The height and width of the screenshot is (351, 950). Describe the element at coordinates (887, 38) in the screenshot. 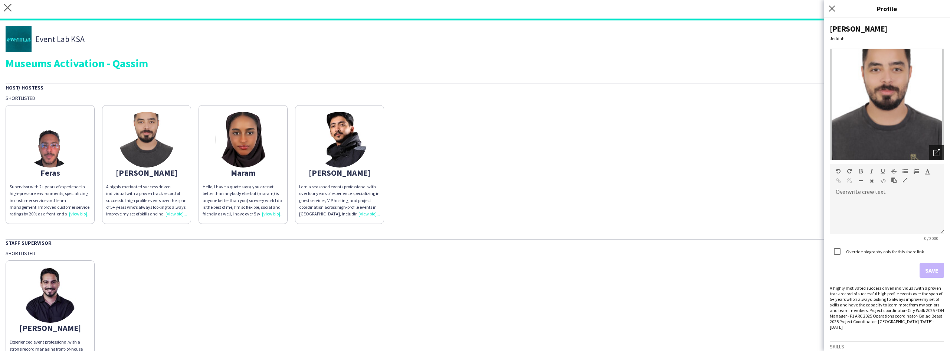

I see `div: Jeddah` at that location.